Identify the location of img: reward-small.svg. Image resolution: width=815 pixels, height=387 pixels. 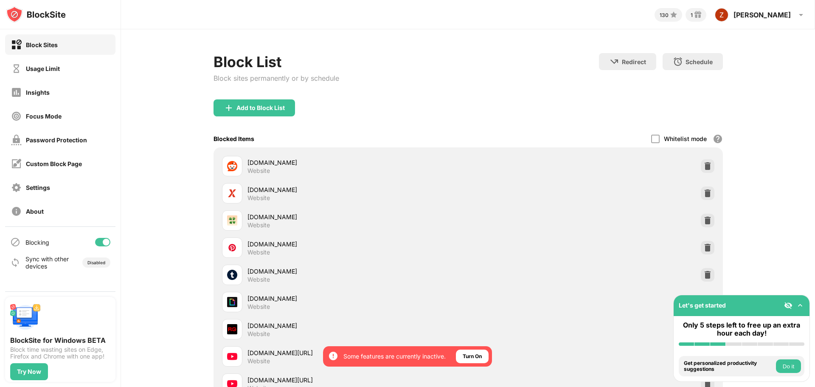
(698, 15).